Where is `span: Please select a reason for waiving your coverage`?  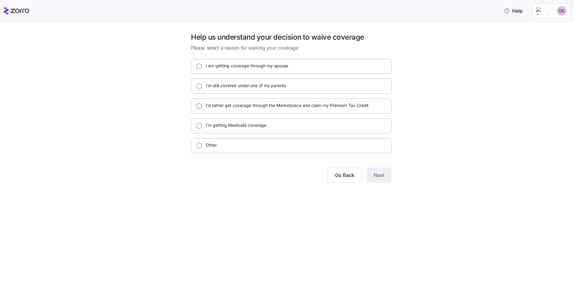
span: Please select a reason for waiving your coverage is located at coordinates (291, 48).